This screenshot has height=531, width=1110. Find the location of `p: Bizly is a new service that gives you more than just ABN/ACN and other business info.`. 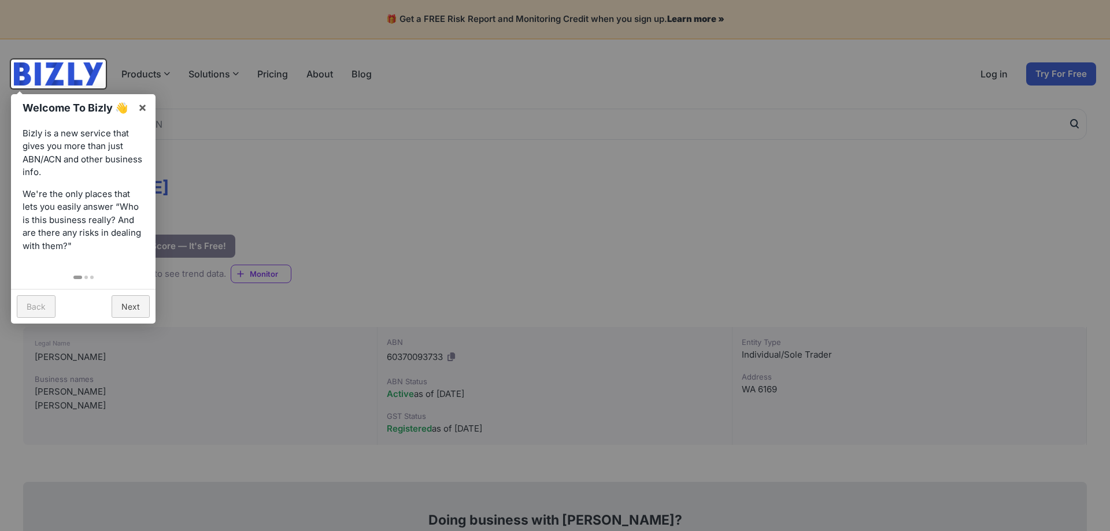

p: Bizly is a new service that gives you more than just ABN/ACN and other business info. is located at coordinates (83, 153).